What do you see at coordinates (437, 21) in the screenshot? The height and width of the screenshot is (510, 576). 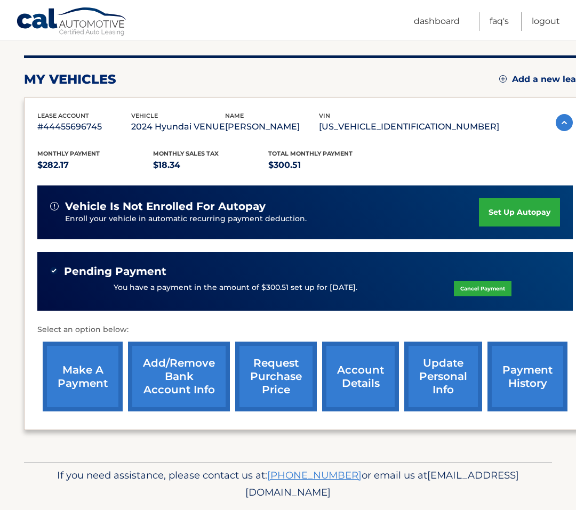 I see `a: Dashboard` at bounding box center [437, 21].